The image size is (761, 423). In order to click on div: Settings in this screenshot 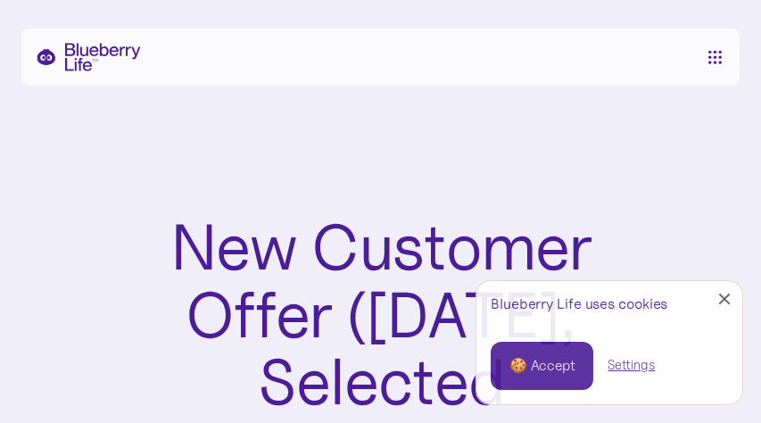, I will do `click(631, 365)`.